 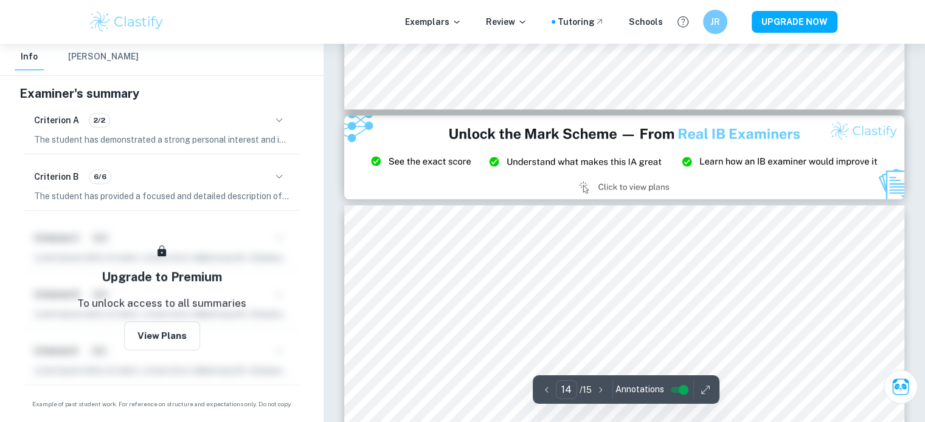 I want to click on p: Review, so click(x=506, y=22).